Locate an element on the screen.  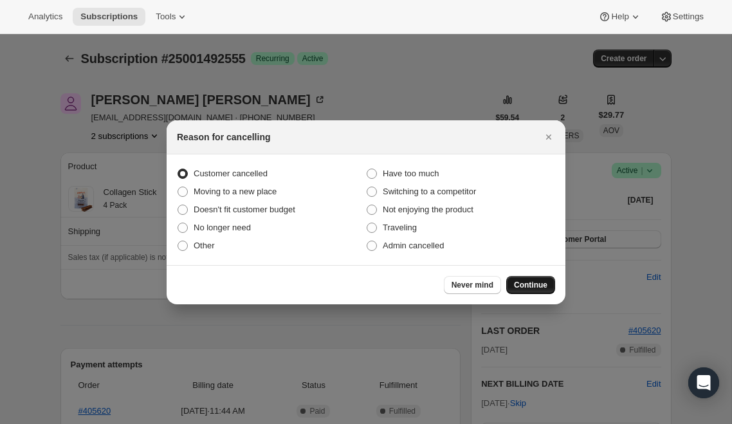
div: Open Intercom Messenger is located at coordinates (704, 383).